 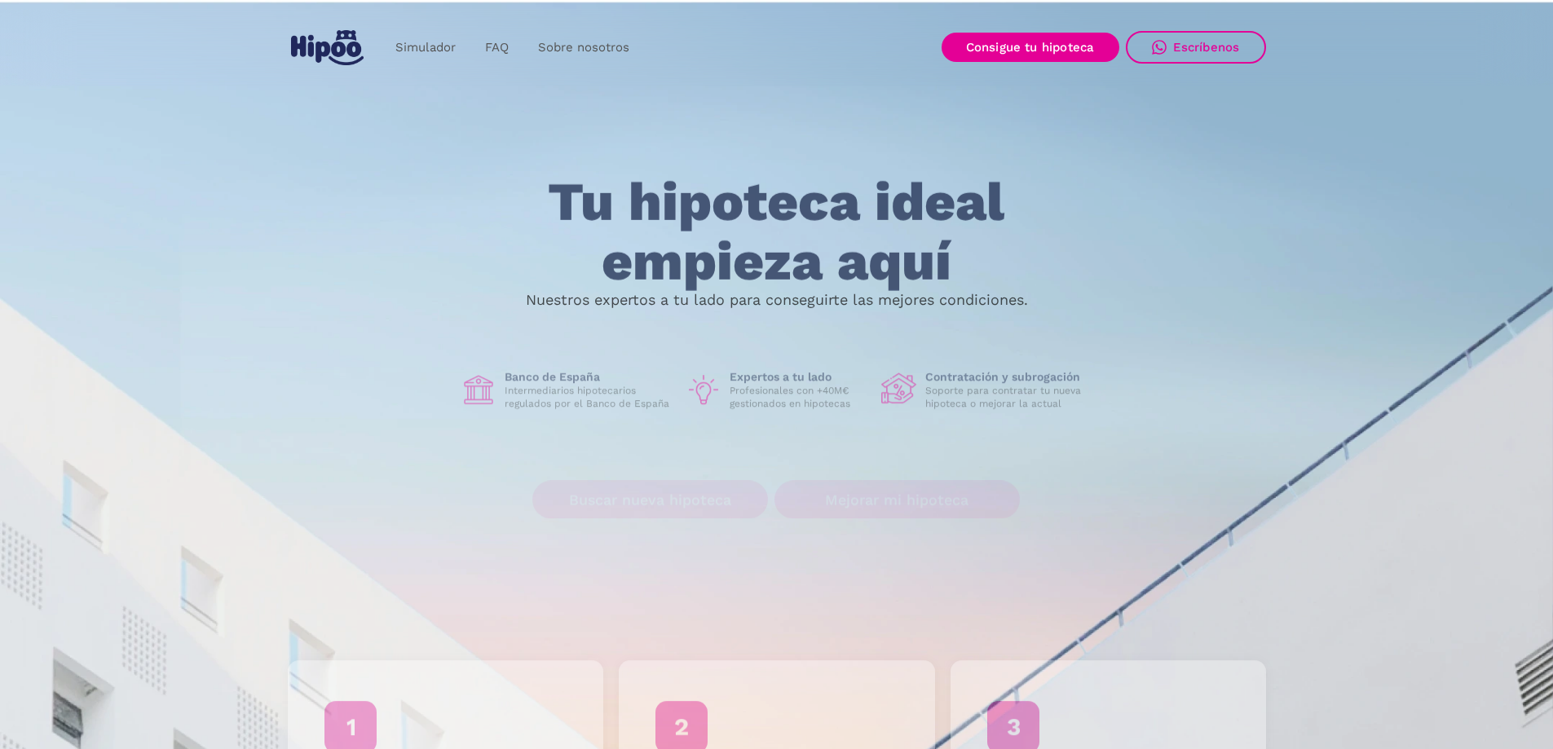 I want to click on h1: Expertos a tu lado, so click(x=799, y=378).